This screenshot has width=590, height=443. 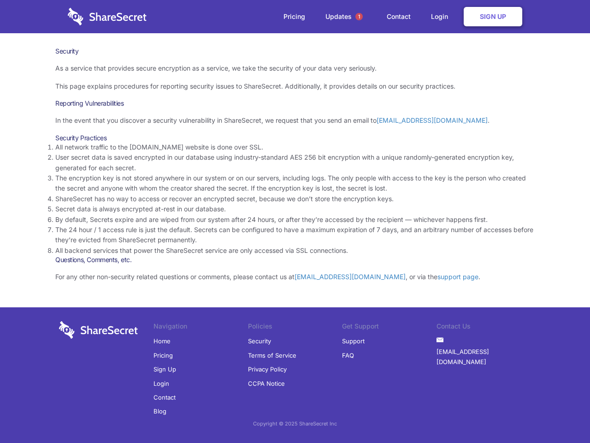 I want to click on li: Contact Us, so click(x=484, y=327).